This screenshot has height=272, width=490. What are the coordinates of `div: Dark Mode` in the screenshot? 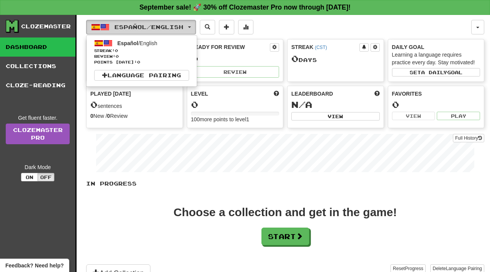 It's located at (38, 167).